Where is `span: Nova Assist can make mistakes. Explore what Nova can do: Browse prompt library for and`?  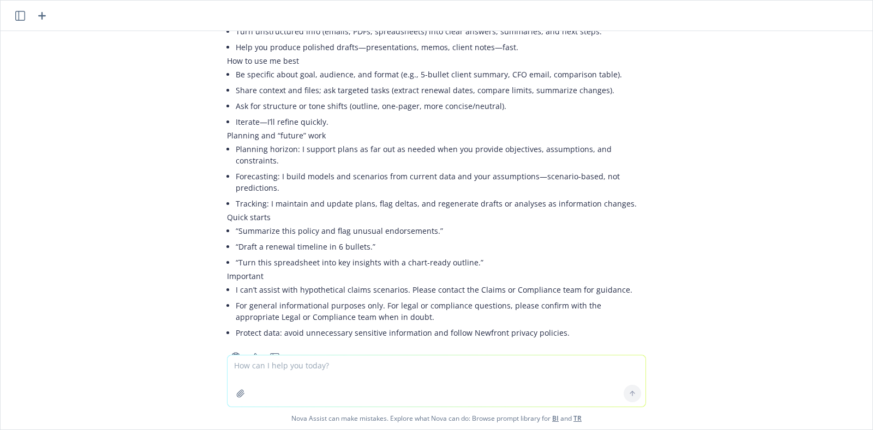
span: Nova Assist can make mistakes. Explore what Nova can do: Browse prompt library for and is located at coordinates (436, 418).